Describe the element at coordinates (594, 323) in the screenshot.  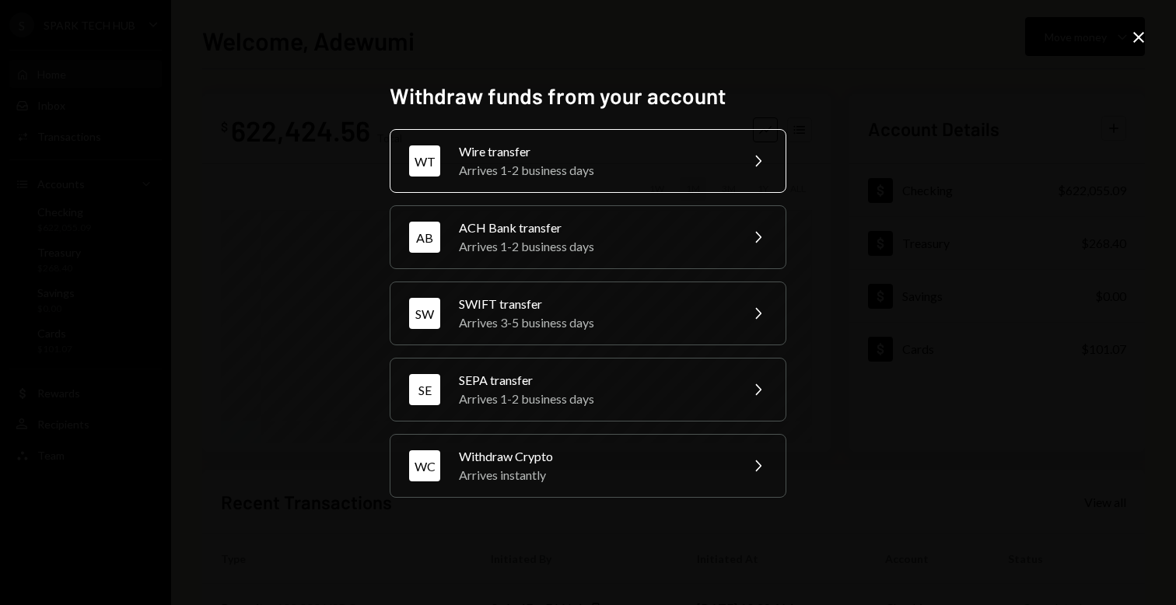
I see `div: Arrives 3-5 business days` at that location.